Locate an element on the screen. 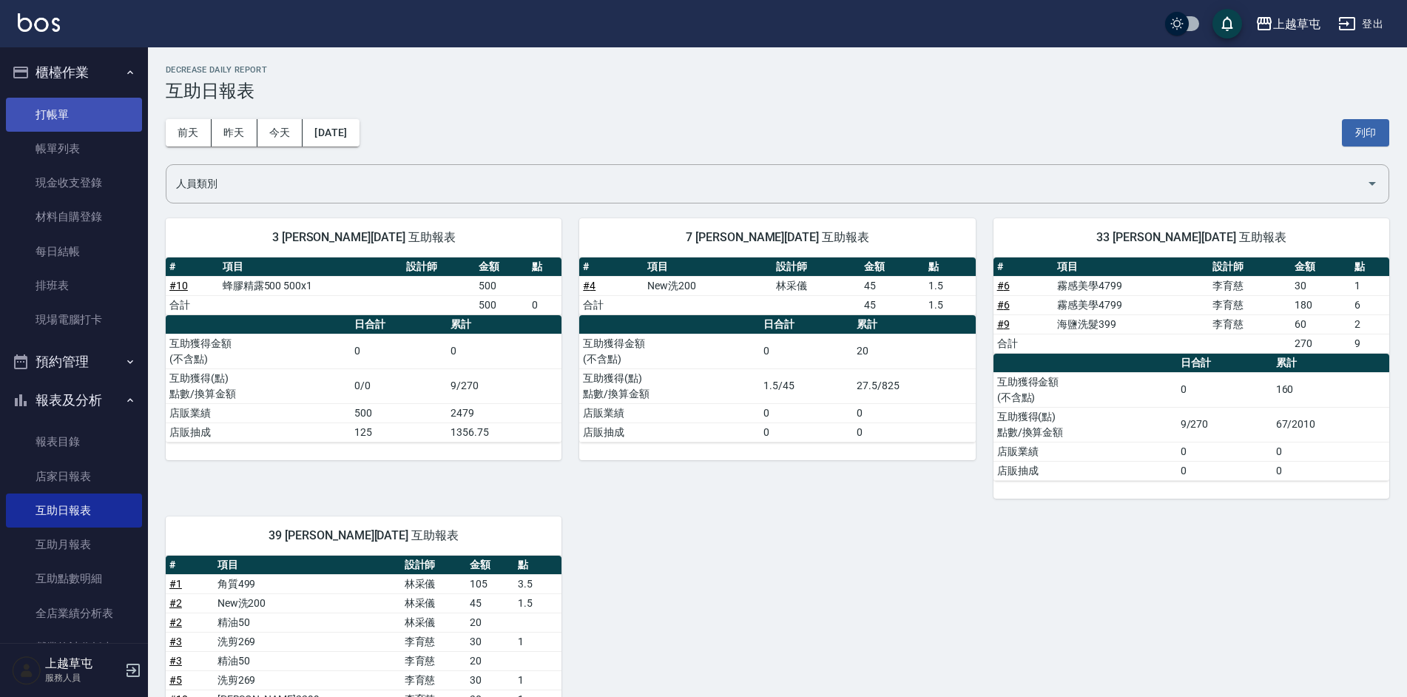  h2: Decrease Daily Report is located at coordinates (777, 70).